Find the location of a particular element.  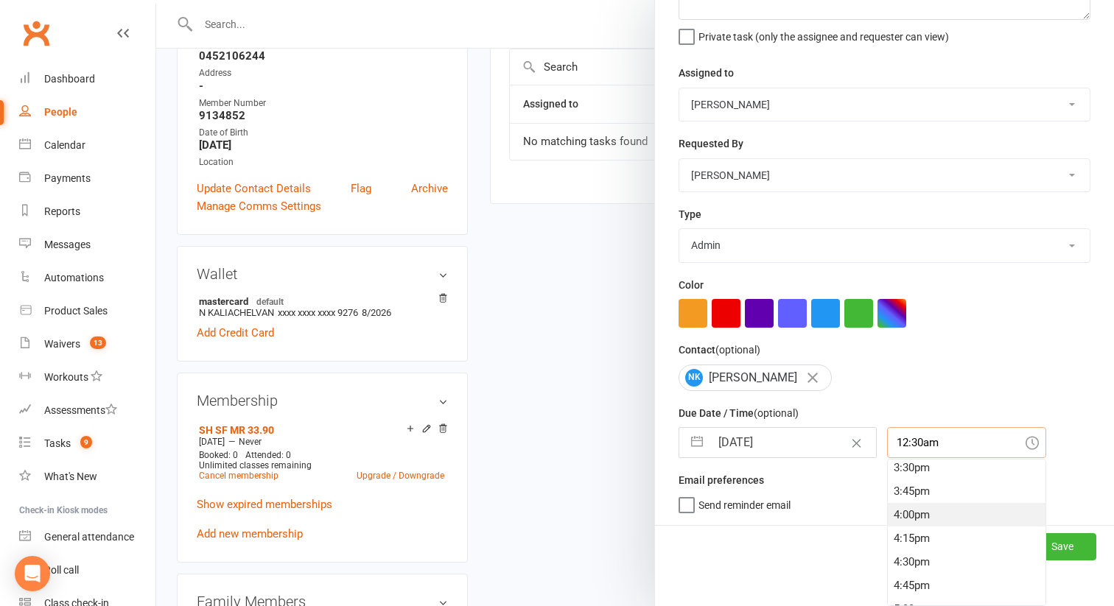

div: Assessments is located at coordinates (80, 410).